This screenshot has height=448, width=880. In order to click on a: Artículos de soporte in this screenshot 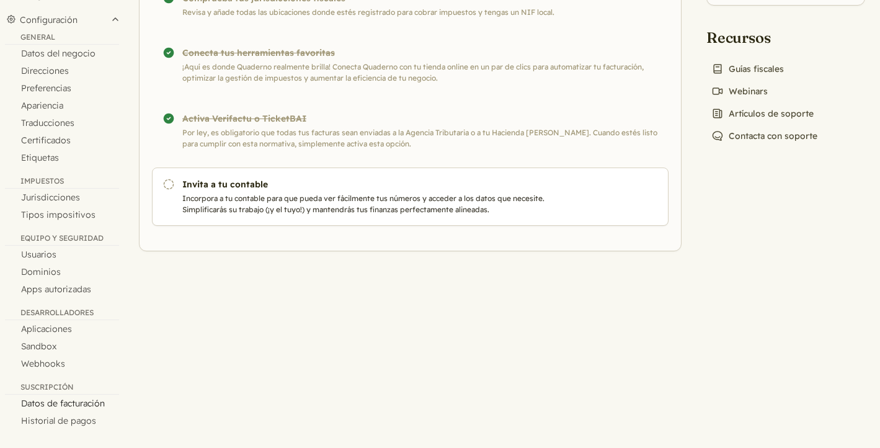, I will do `click(762, 113)`.